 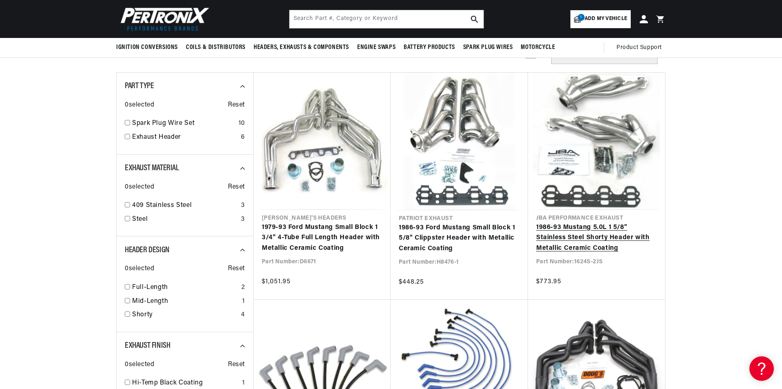 What do you see at coordinates (185, 137) in the screenshot?
I see `a: Exhaust Header` at bounding box center [185, 137].